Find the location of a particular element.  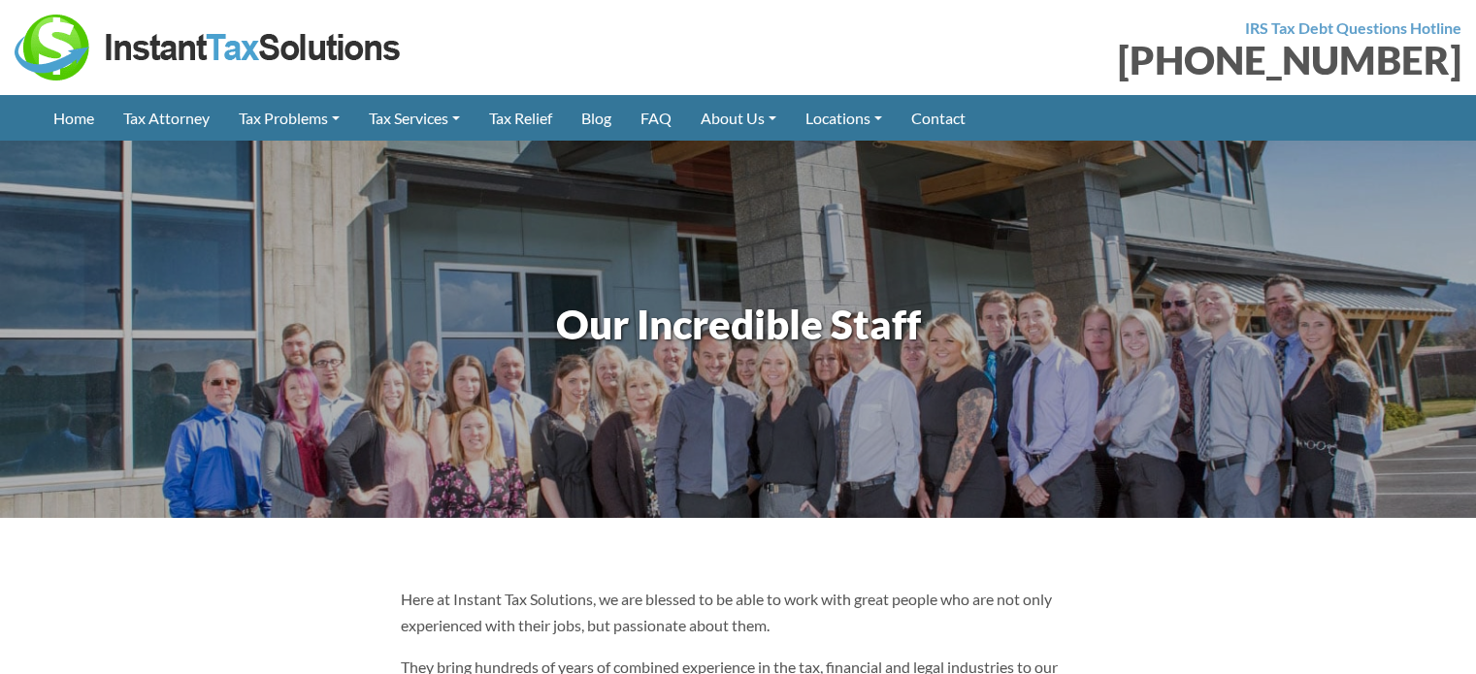

a: Tax Problems is located at coordinates (289, 117).